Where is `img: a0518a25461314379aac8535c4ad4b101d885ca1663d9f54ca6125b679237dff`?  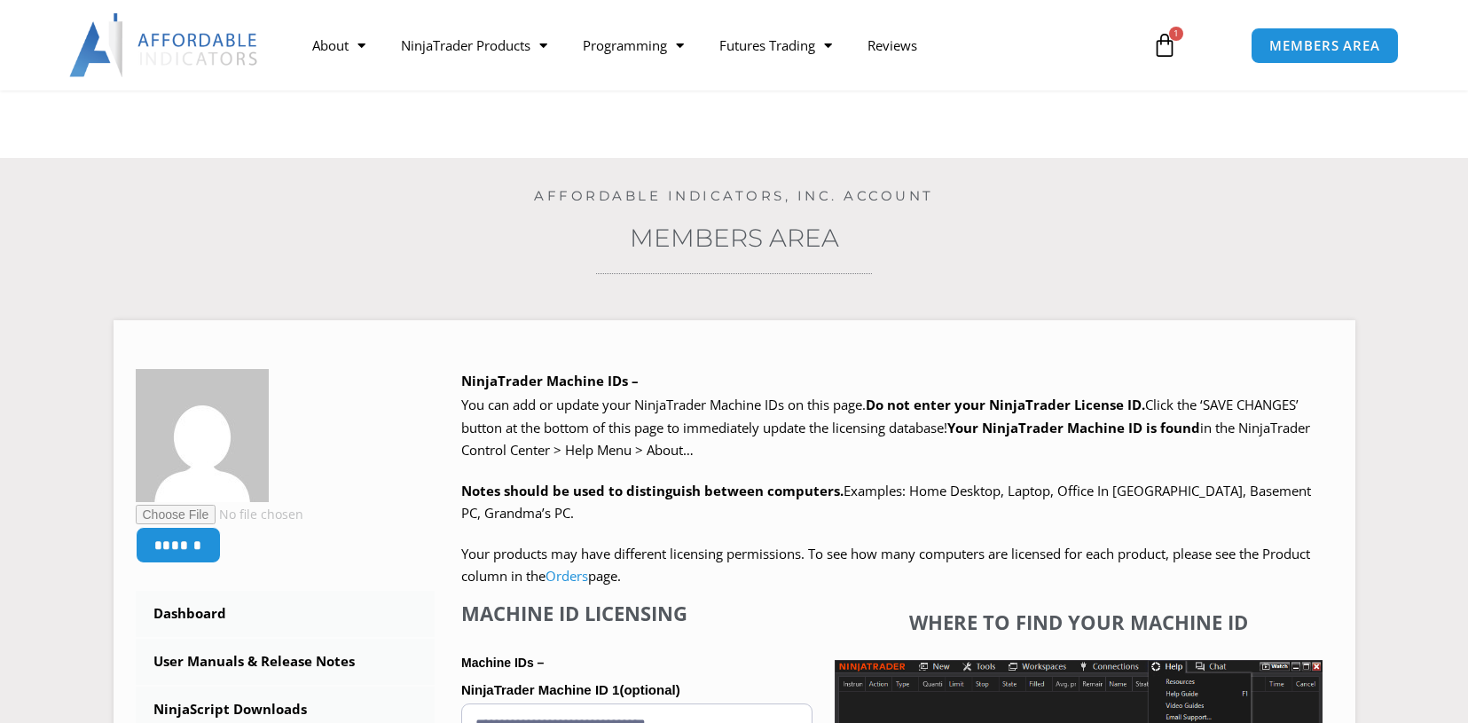
img: a0518a25461314379aac8535c4ad4b101d885ca1663d9f54ca6125b679237dff is located at coordinates (202, 436).